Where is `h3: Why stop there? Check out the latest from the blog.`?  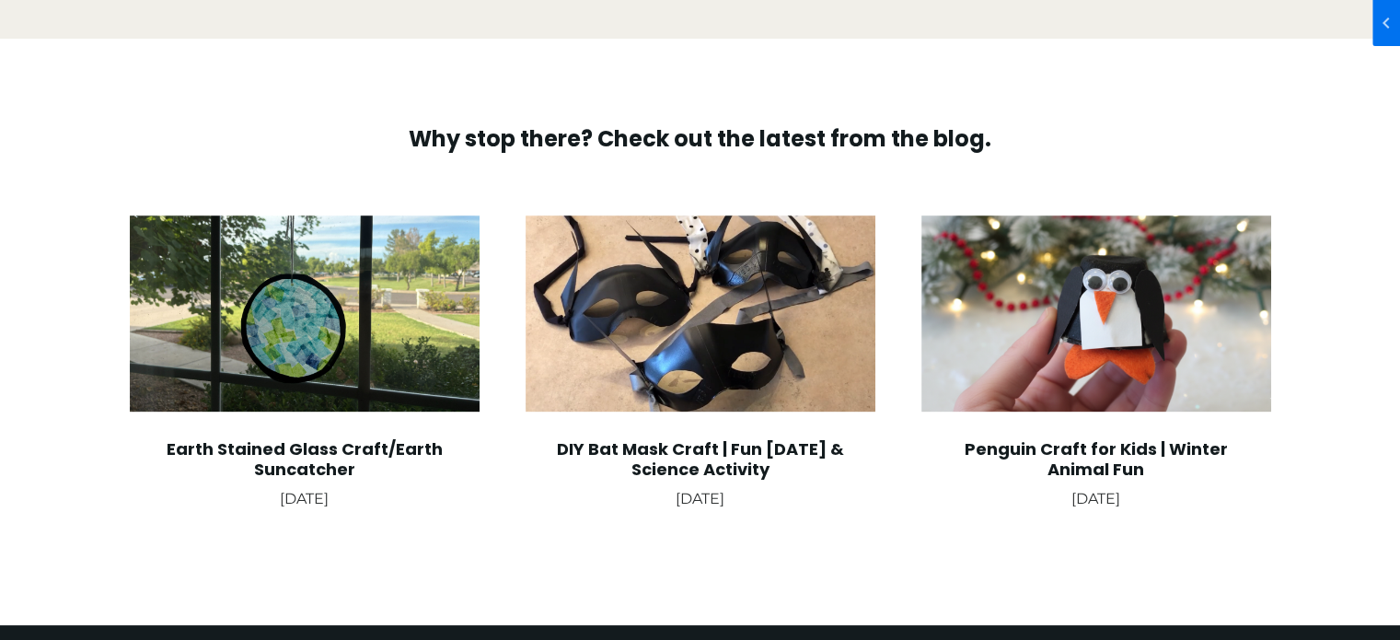 h3: Why stop there? Check out the latest from the blog. is located at coordinates (700, 139).